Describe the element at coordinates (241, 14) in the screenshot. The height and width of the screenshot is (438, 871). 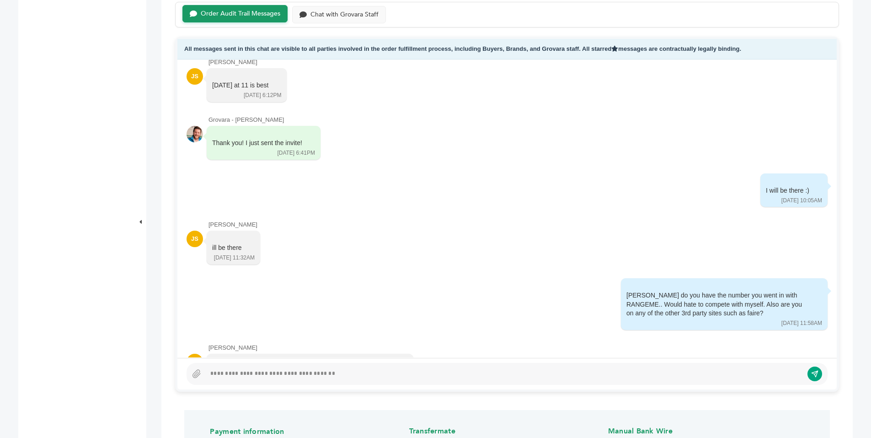
I see `div: Order Audit Trail Messages` at that location.